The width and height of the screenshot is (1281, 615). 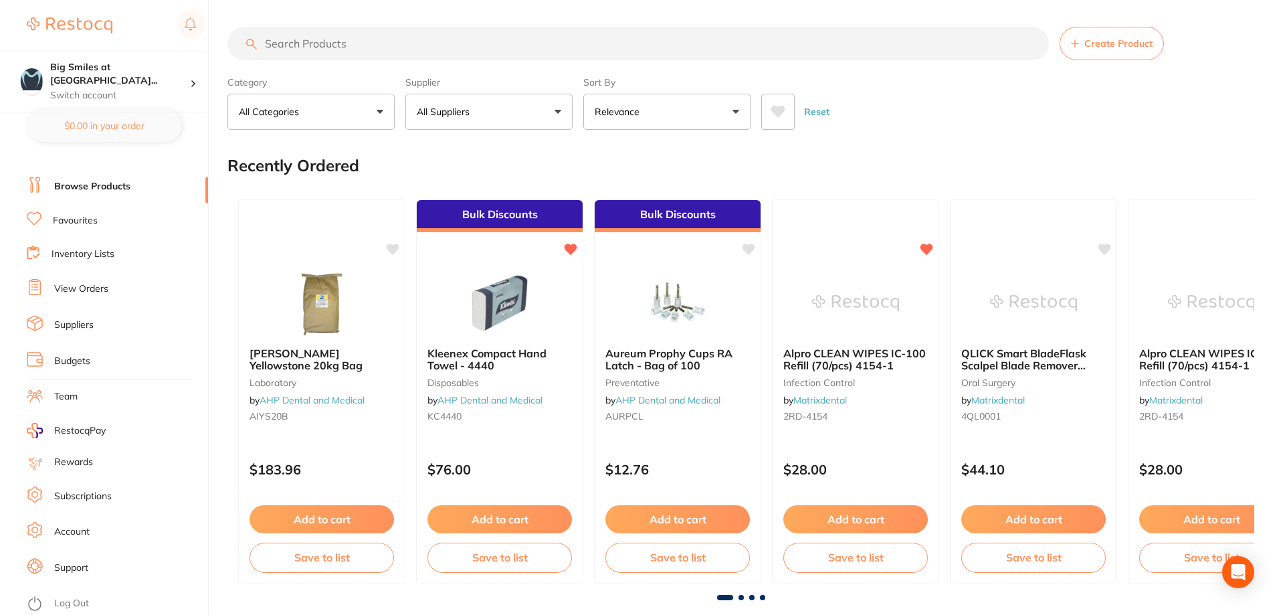 What do you see at coordinates (855, 416) in the screenshot?
I see `small: 2RD-4154` at bounding box center [855, 416].